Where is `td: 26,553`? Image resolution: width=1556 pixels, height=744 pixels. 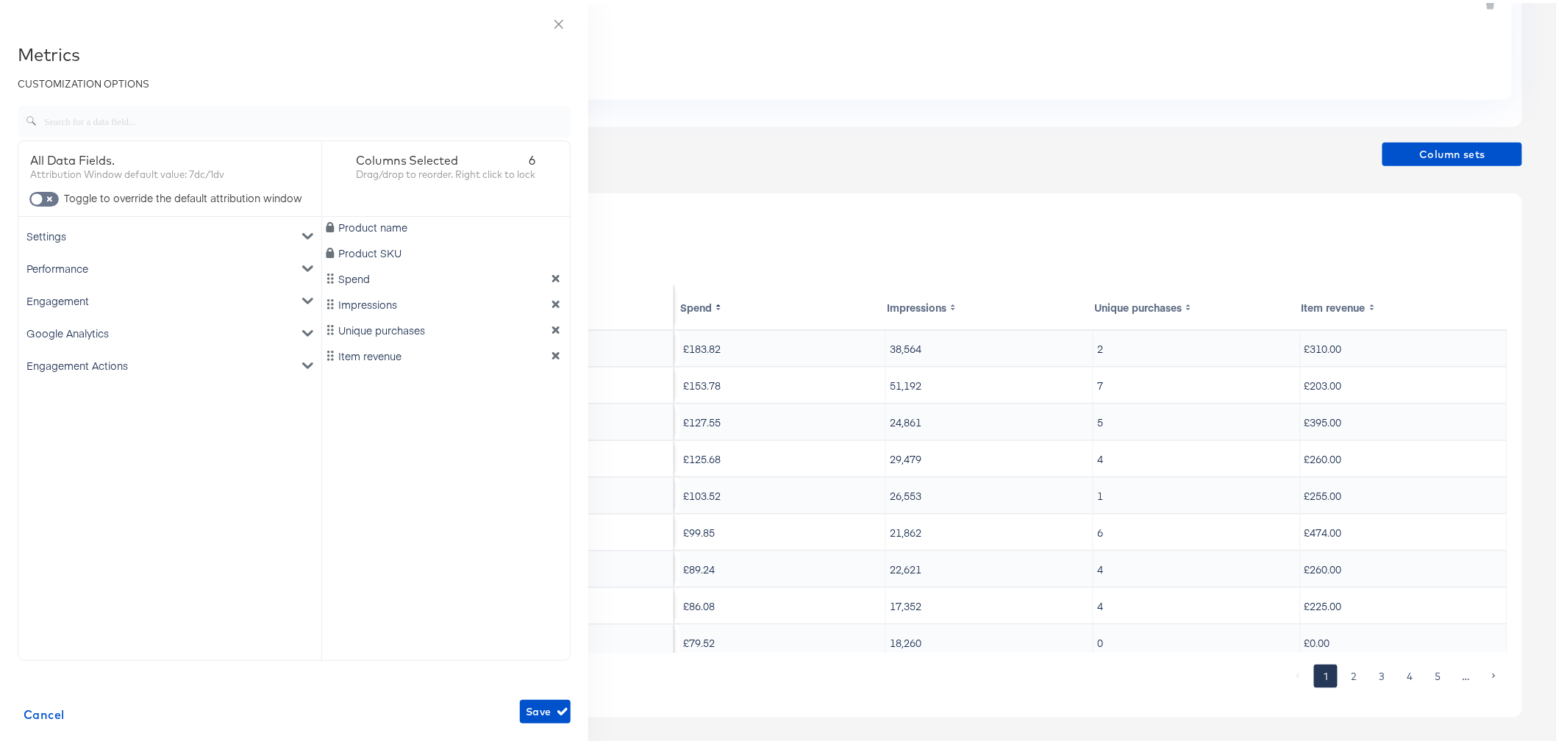
td: 26,553 is located at coordinates (990, 493).